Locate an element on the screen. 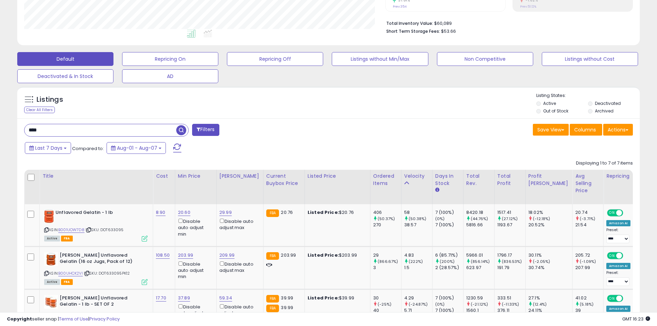  div: 3 is located at coordinates (387, 268).